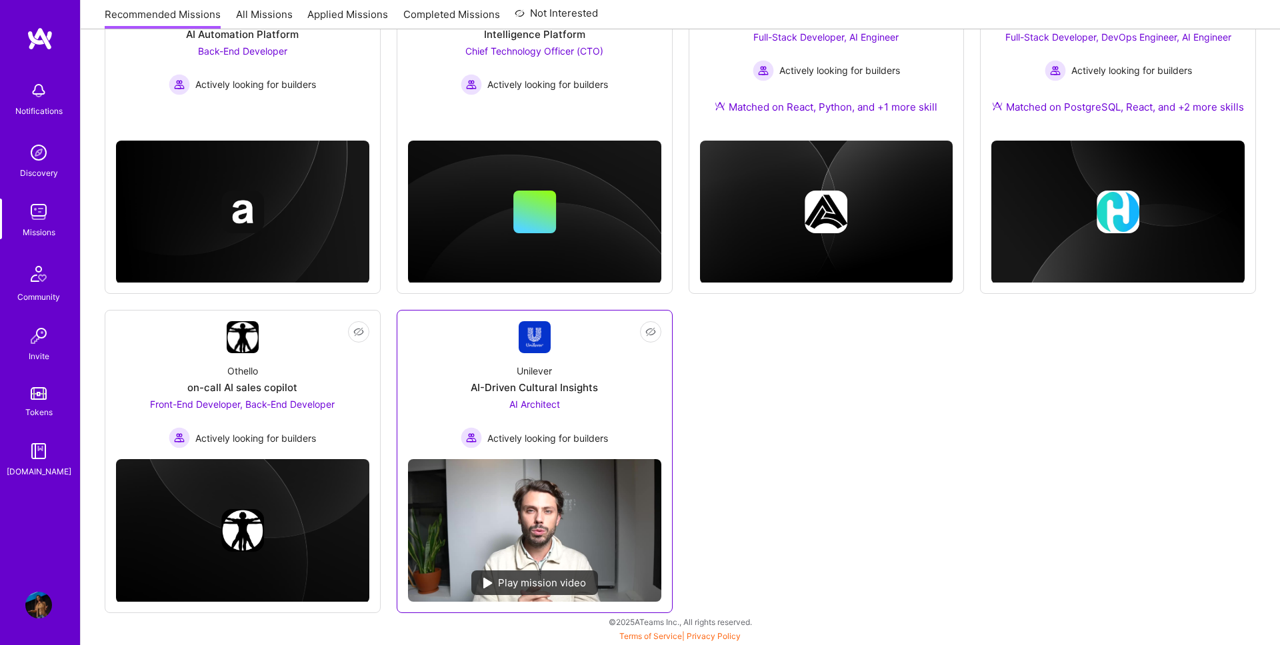 Image resolution: width=1280 pixels, height=645 pixels. I want to click on div: Othello, so click(243, 371).